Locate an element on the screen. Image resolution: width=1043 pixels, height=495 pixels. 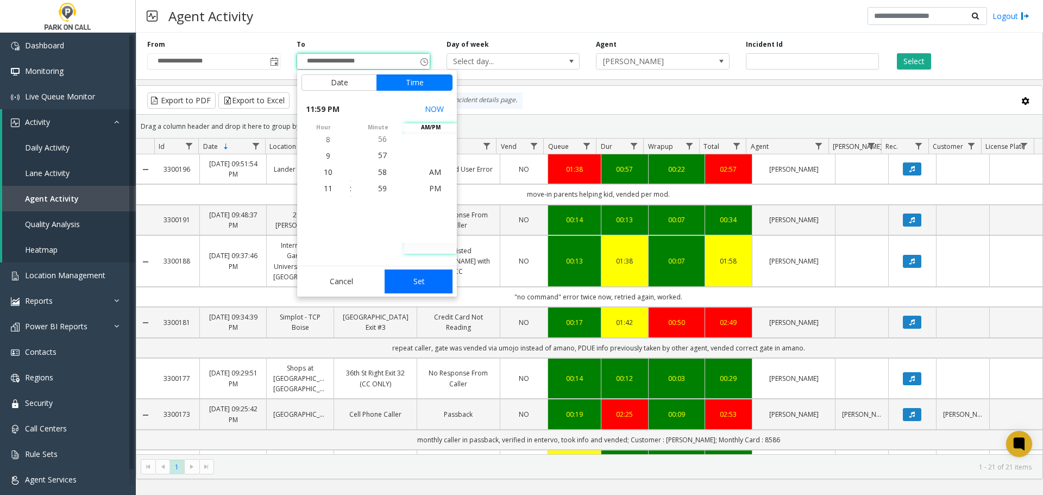
a: 00:22 is located at coordinates (676, 169).